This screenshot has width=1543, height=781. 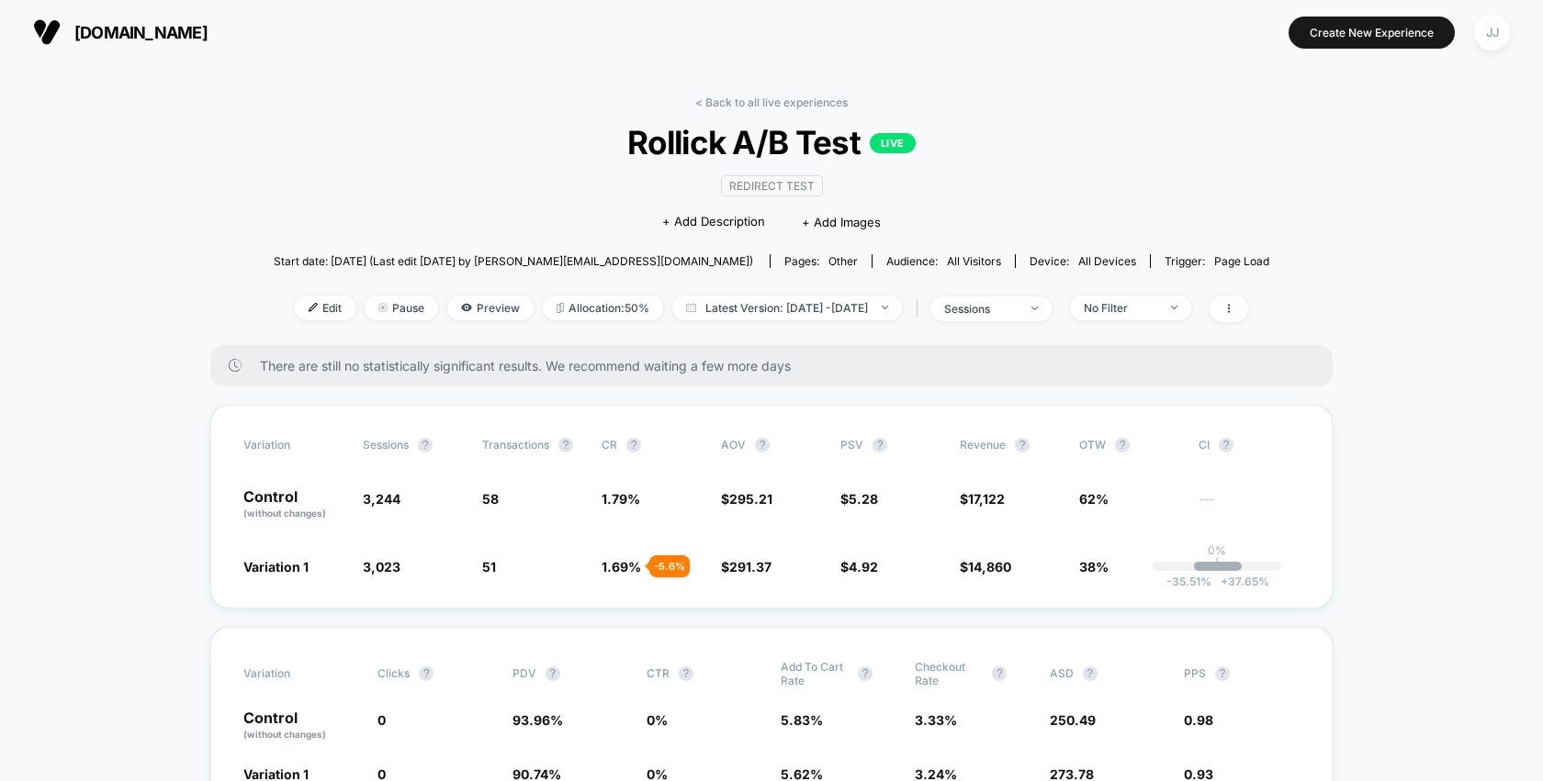 I want to click on span: 5.28, so click(x=863, y=499).